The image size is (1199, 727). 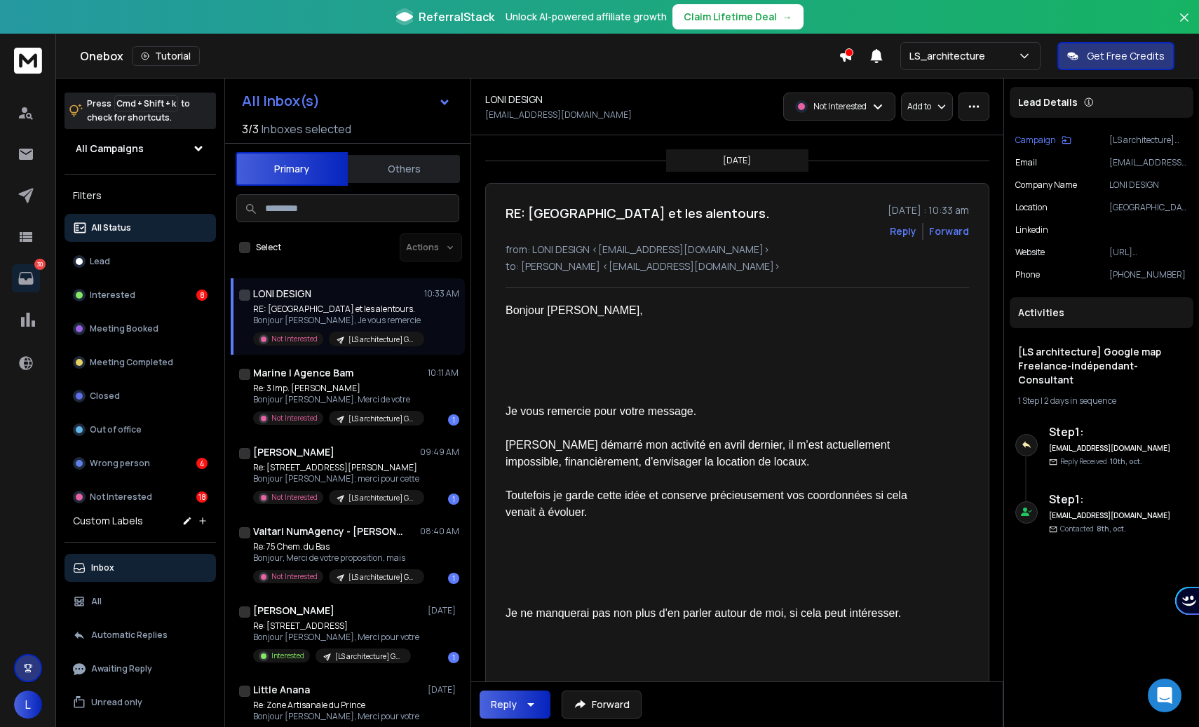 What do you see at coordinates (140, 362) in the screenshot?
I see `button: Meeting Completed` at bounding box center [140, 362].